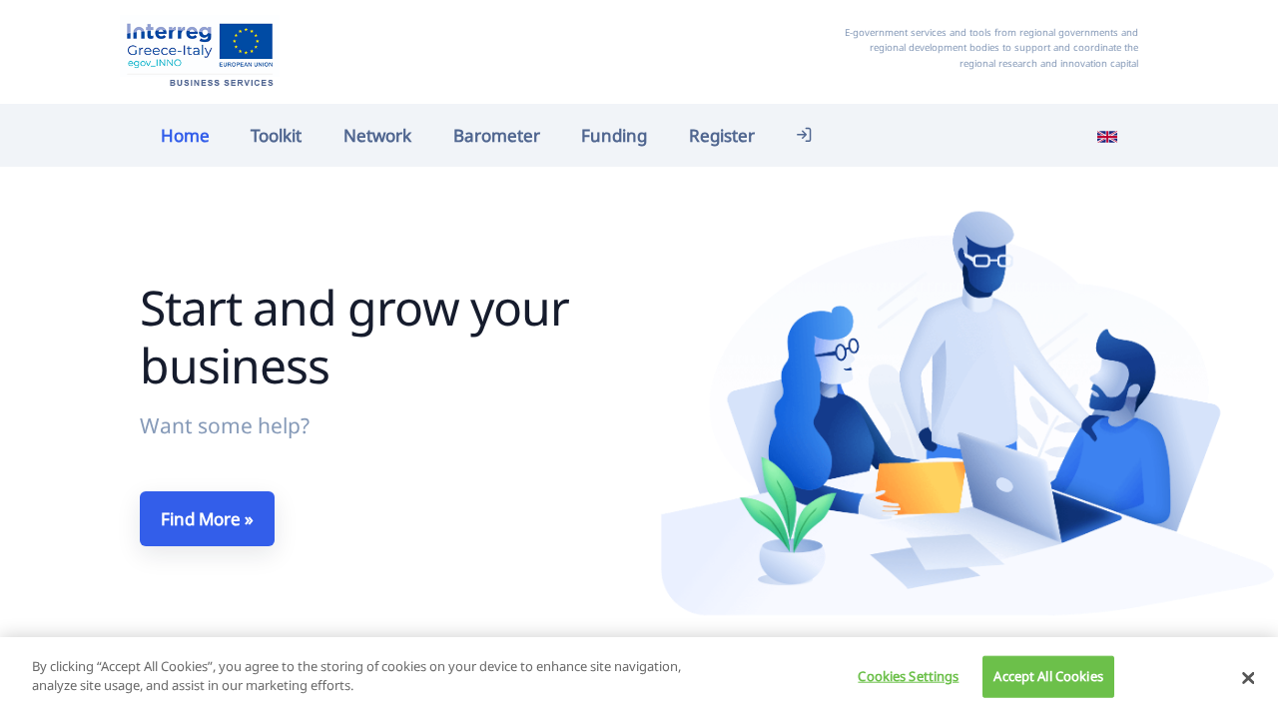 The height and width of the screenshot is (719, 1278). Describe the element at coordinates (722, 135) in the screenshot. I see `a: Register` at that location.